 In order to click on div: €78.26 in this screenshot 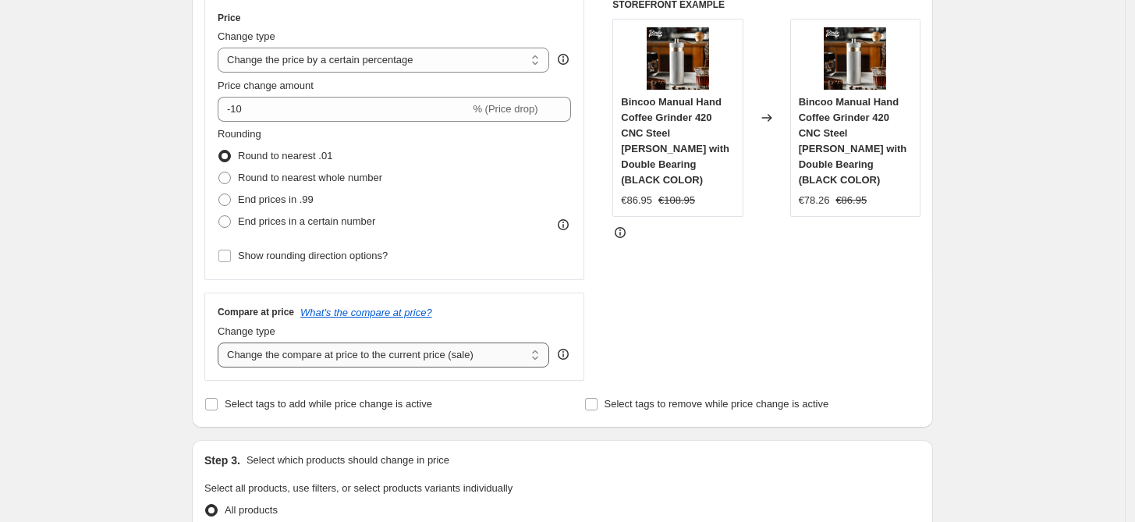, I will do `click(814, 200)`.